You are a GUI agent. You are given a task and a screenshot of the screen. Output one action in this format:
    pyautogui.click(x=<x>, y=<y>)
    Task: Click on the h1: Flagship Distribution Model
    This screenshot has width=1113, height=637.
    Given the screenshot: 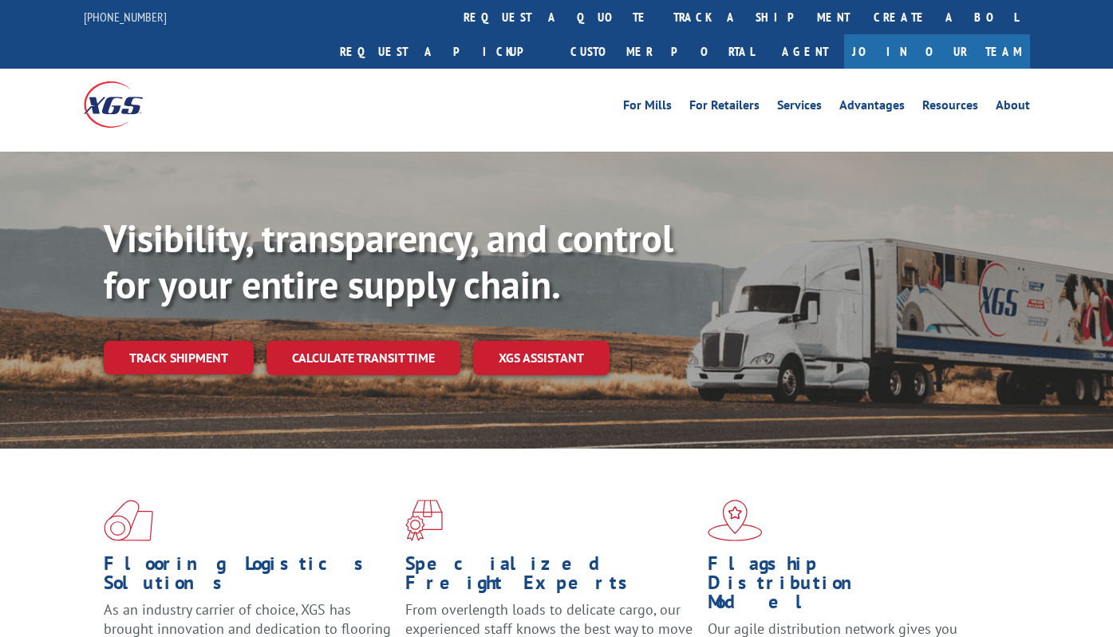 What is the action you would take?
    pyautogui.click(x=852, y=587)
    